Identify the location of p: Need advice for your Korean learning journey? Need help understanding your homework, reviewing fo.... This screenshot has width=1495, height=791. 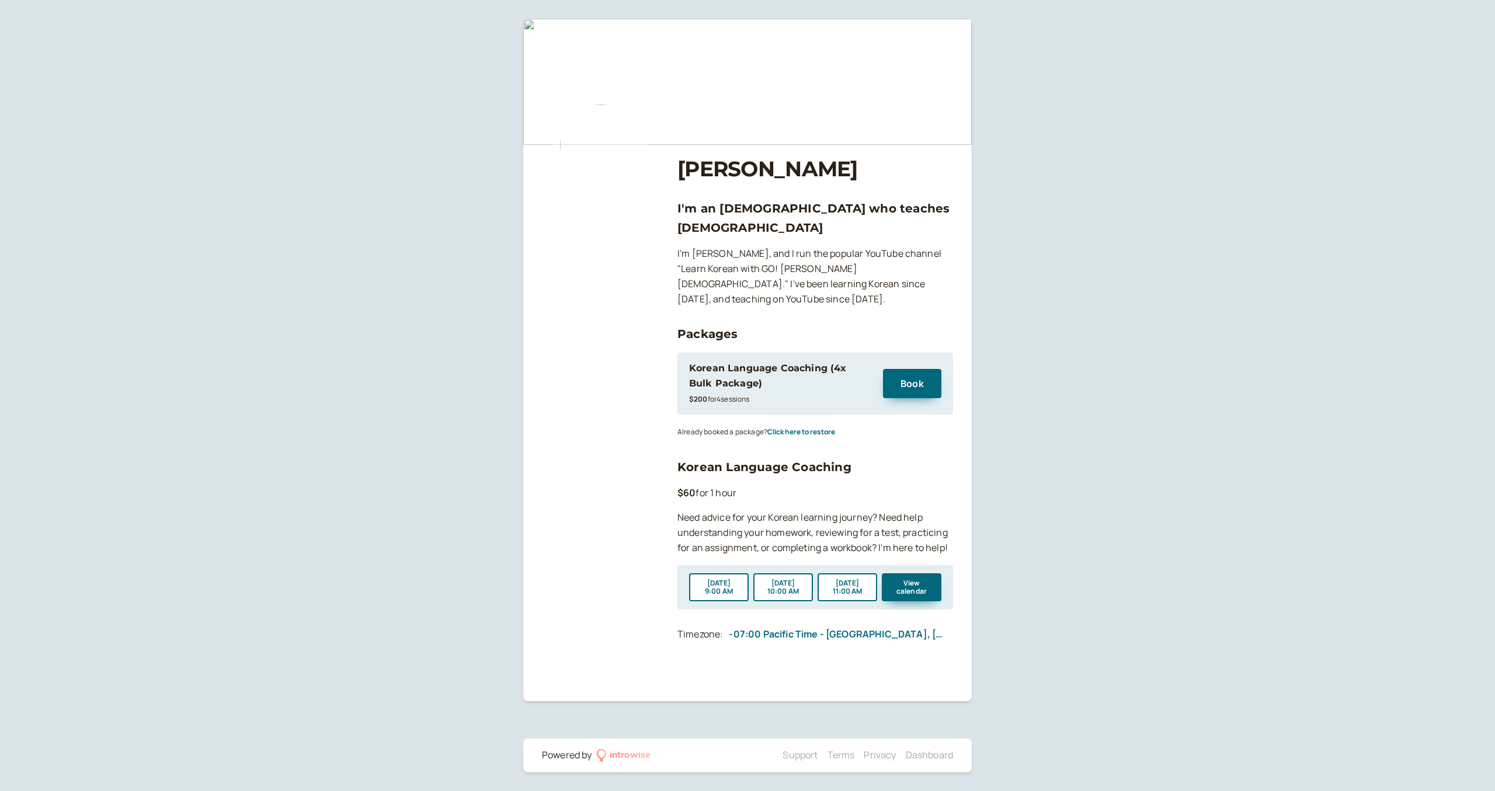
(815, 533).